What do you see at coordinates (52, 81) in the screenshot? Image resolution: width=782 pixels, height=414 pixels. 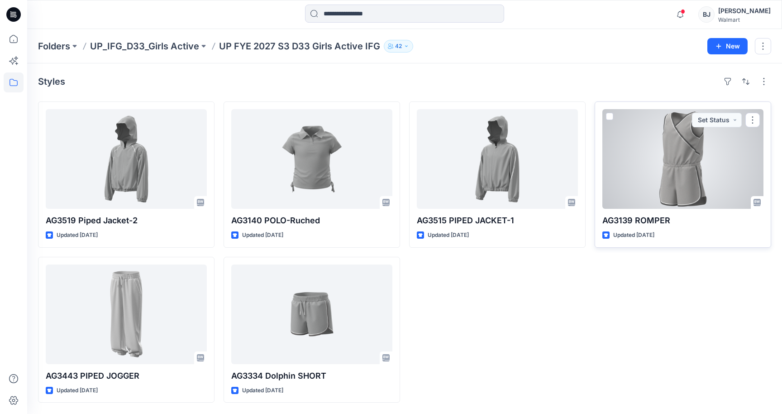 I see `h4: Styles` at bounding box center [52, 81].